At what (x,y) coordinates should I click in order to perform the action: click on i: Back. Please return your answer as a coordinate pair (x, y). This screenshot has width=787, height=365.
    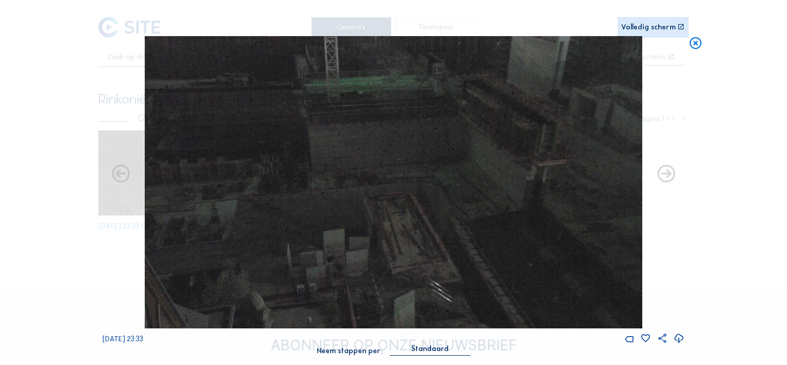
    Looking at the image, I should click on (666, 174).